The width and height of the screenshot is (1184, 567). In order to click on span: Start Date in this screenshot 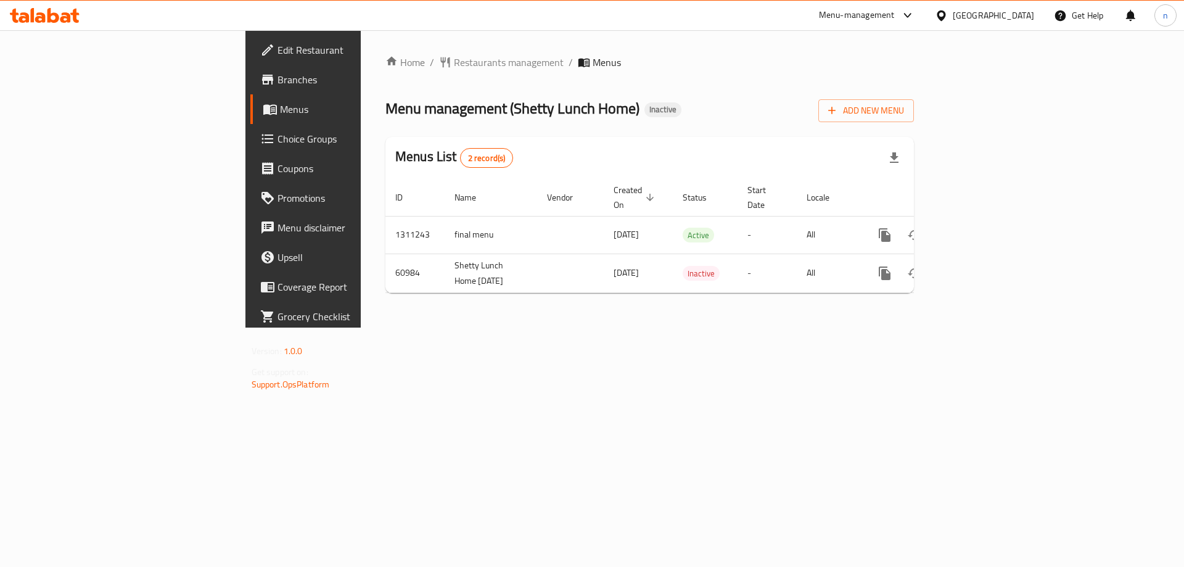, I will do `click(765, 197)`.